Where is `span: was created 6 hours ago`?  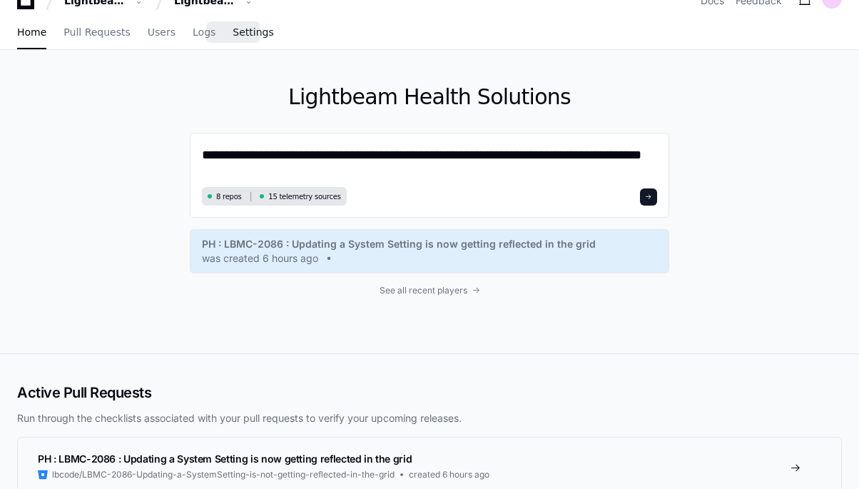
span: was created 6 hours ago is located at coordinates (260, 258).